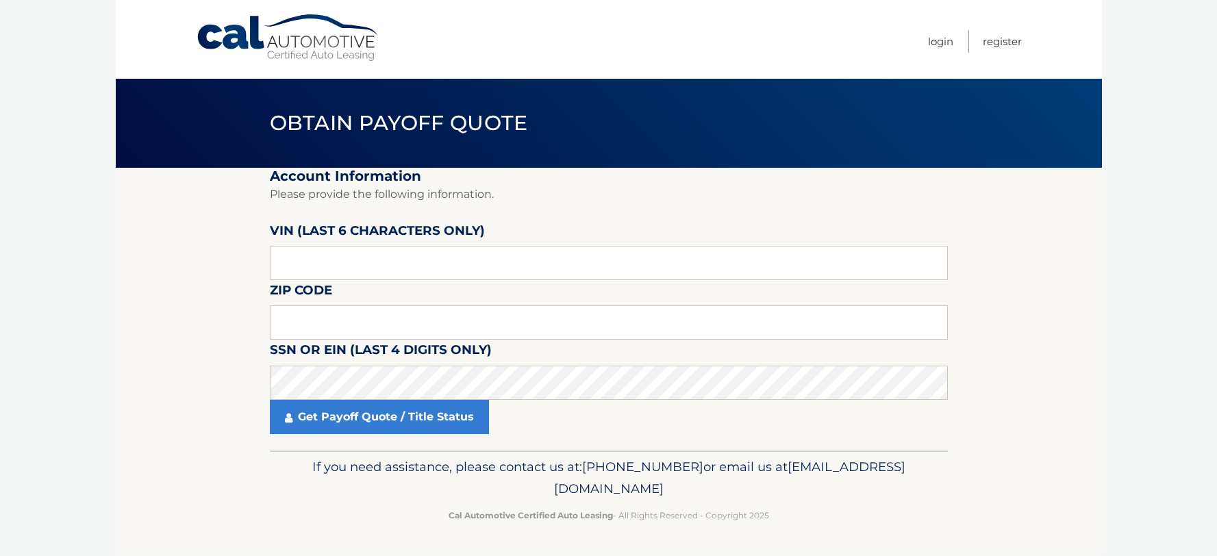 This screenshot has height=556, width=1217. Describe the element at coordinates (399, 123) in the screenshot. I see `span: Obtain Payoff Quote` at that location.